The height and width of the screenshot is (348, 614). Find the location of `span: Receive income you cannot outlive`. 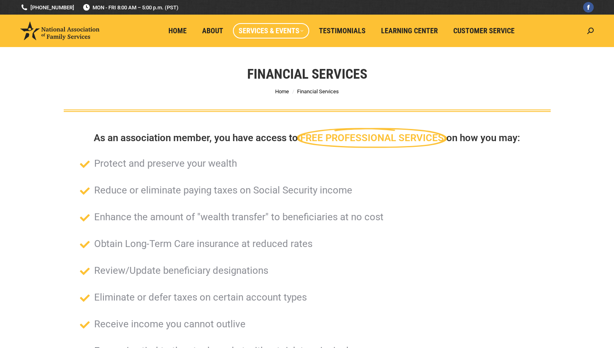

span: Receive income you cannot outlive is located at coordinates (169, 324).